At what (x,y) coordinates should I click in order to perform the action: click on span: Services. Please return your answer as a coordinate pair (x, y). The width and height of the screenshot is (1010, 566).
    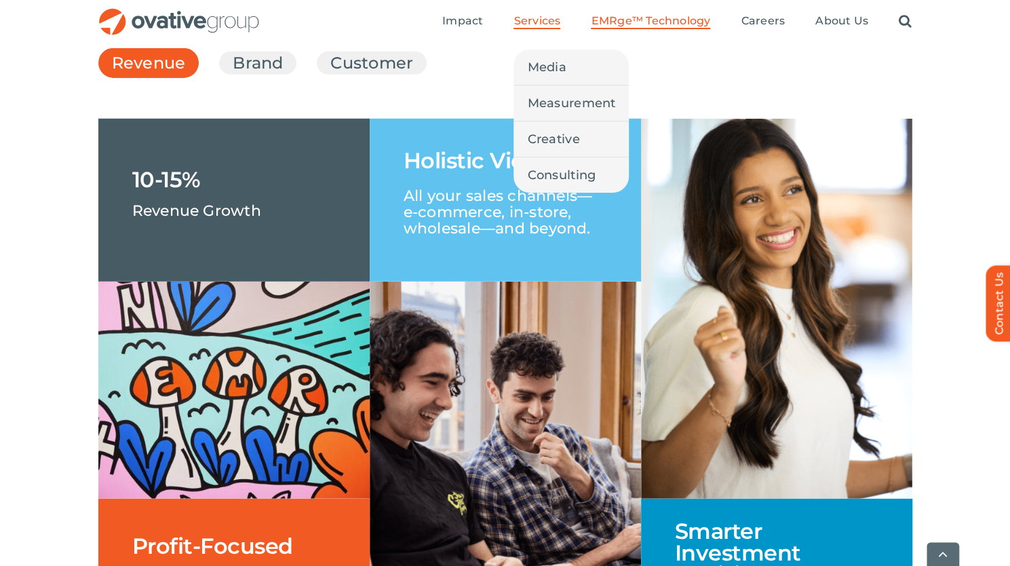
    Looking at the image, I should click on (536, 21).